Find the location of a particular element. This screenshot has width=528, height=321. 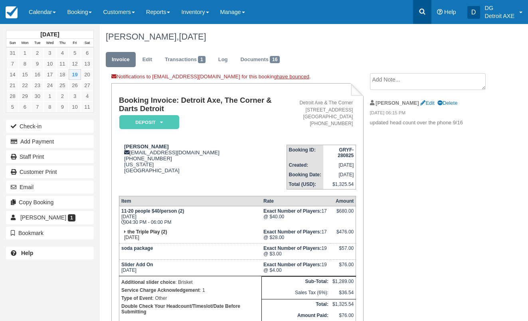

th: Sub-Total: is located at coordinates (296, 282).